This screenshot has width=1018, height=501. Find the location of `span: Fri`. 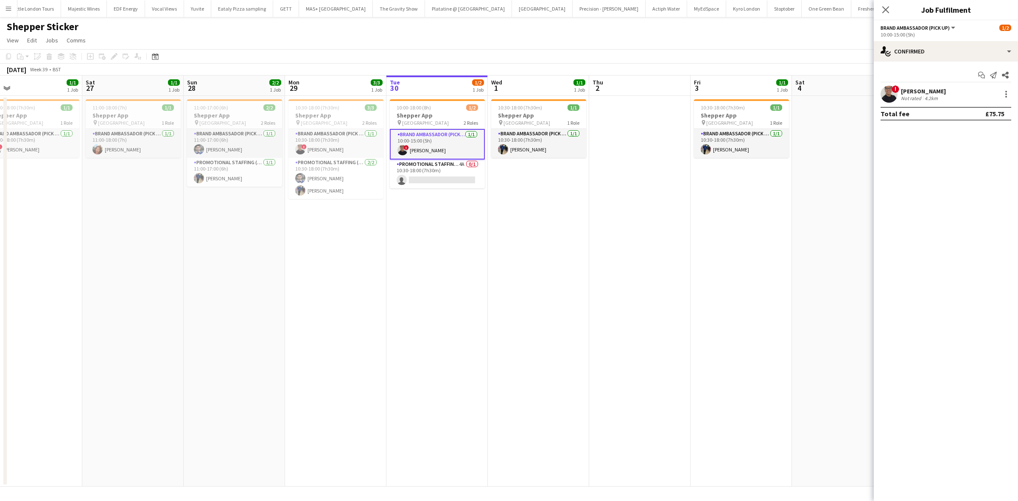

span: Fri is located at coordinates (698, 82).